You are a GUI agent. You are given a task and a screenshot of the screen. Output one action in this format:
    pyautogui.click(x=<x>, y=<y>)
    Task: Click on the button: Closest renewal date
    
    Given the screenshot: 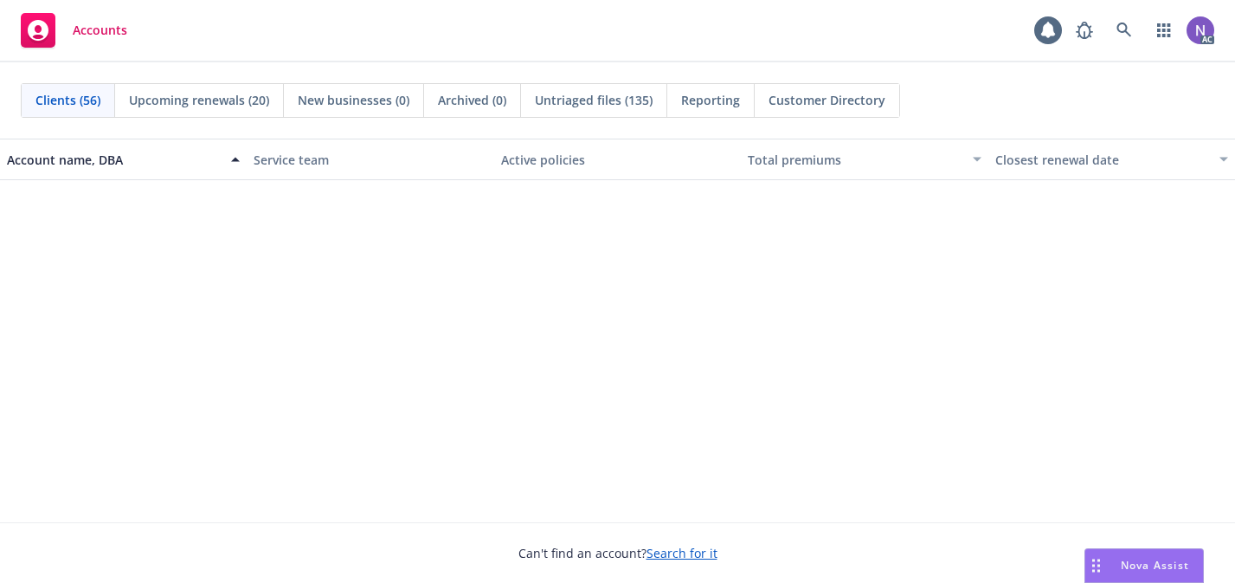 What is the action you would take?
    pyautogui.click(x=1112, y=159)
    